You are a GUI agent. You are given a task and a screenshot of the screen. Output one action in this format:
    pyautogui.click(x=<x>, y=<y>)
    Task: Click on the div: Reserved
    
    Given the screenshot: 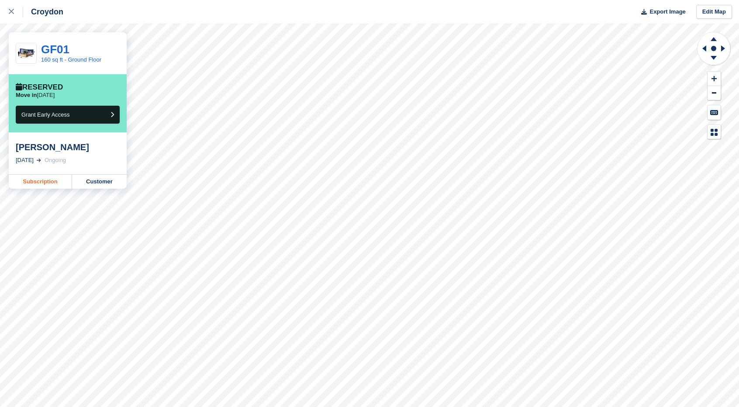 What is the action you would take?
    pyautogui.click(x=39, y=87)
    